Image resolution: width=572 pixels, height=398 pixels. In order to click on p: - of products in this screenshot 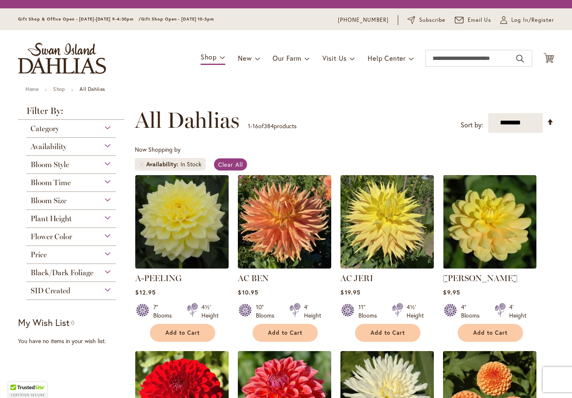, I will do `click(272, 126)`.